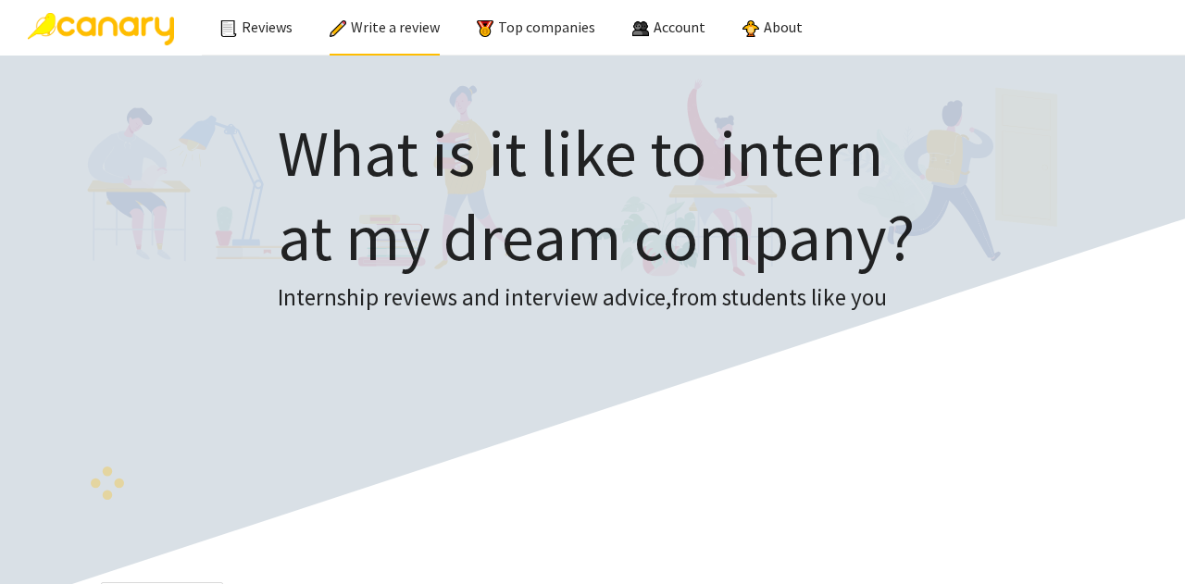 The image size is (1185, 584). Describe the element at coordinates (772, 27) in the screenshot. I see `a: About` at that location.